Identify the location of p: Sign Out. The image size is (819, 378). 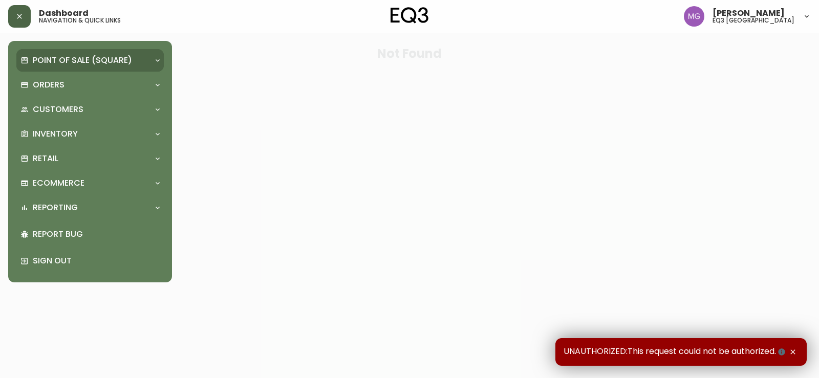
(96, 261).